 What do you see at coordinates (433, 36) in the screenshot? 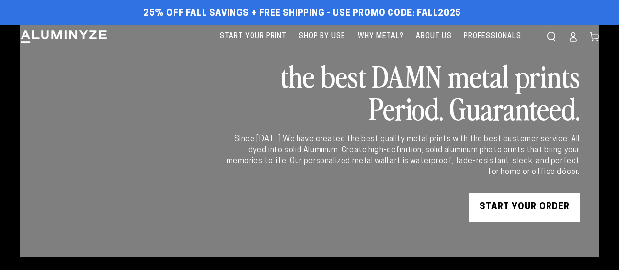
I see `a: About Us` at bounding box center [433, 36].